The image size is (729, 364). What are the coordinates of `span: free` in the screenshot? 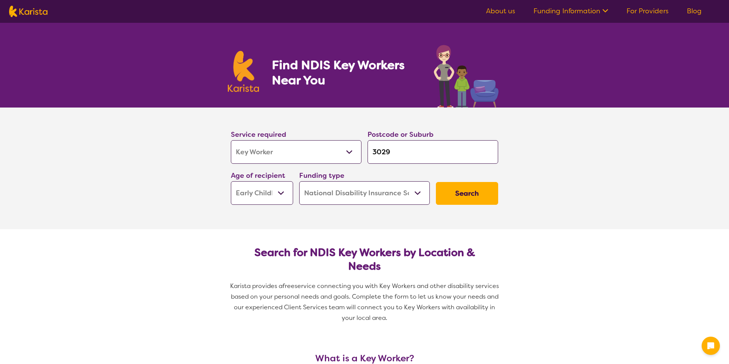 It's located at (288, 285).